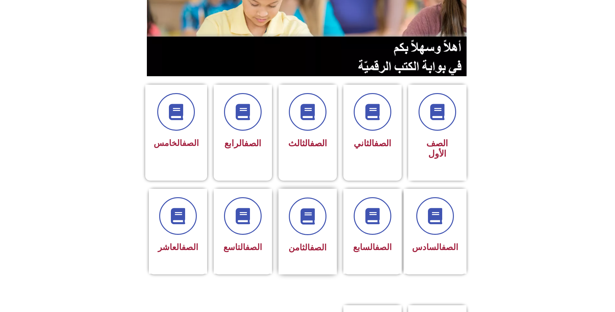 The width and height of the screenshot is (615, 312). I want to click on span: الثاني, so click(373, 143).